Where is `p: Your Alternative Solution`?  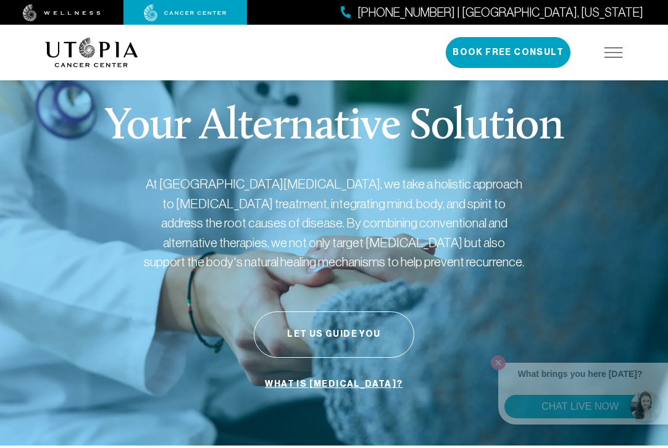
p: Your Alternative Solution is located at coordinates (333, 127).